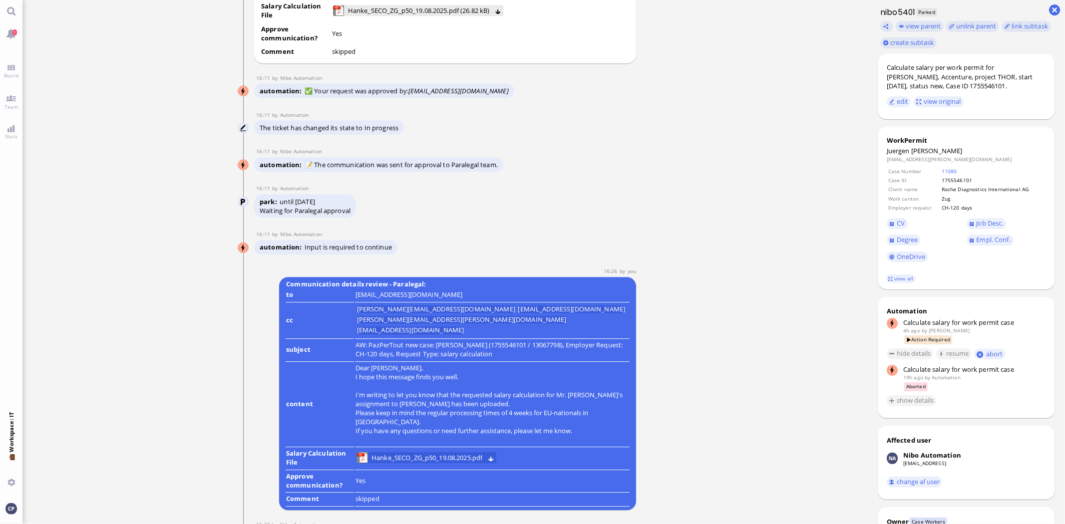 The width and height of the screenshot is (1065, 524). Describe the element at coordinates (11, 107) in the screenshot. I see `span: Team` at that location.